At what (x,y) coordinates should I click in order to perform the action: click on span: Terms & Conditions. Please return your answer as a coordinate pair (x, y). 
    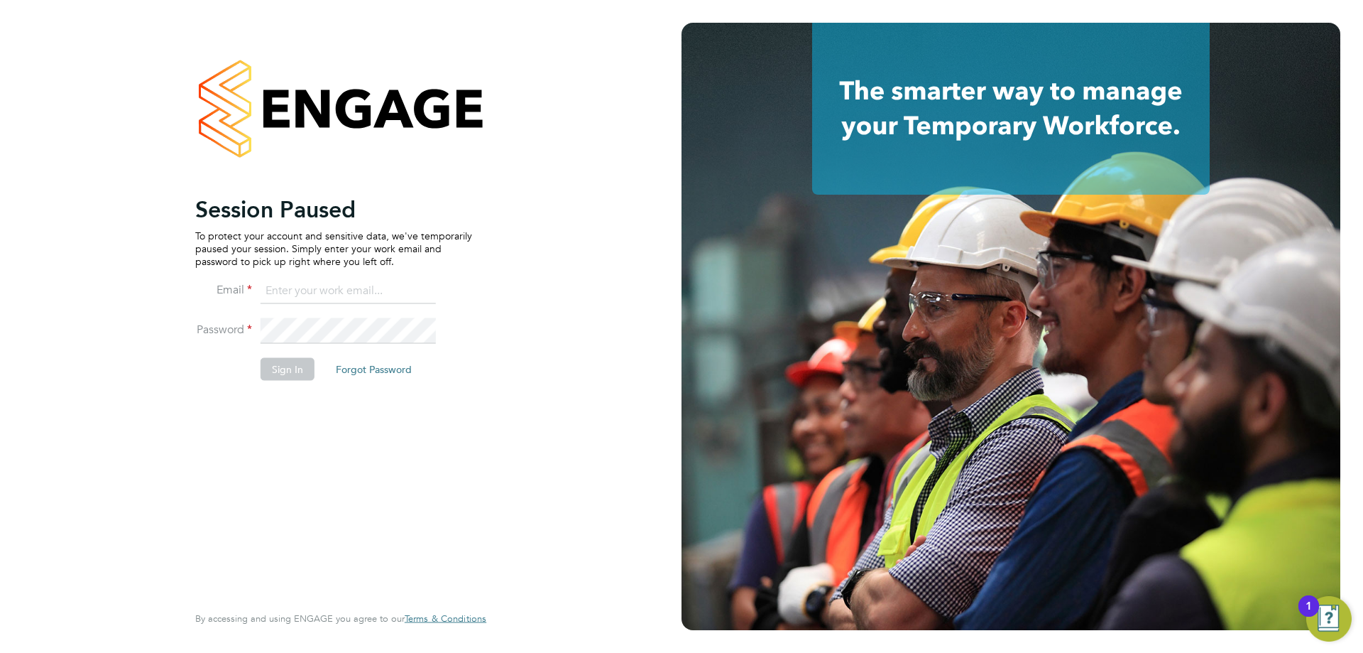
    Looking at the image, I should click on (445, 618).